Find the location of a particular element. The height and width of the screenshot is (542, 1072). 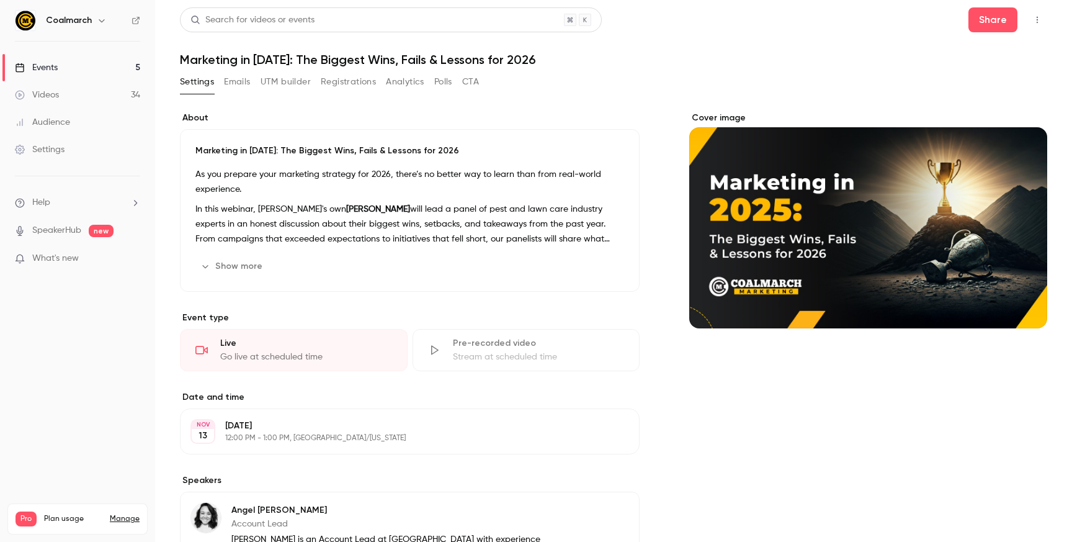

h6: Coalmarch is located at coordinates (69, 20).